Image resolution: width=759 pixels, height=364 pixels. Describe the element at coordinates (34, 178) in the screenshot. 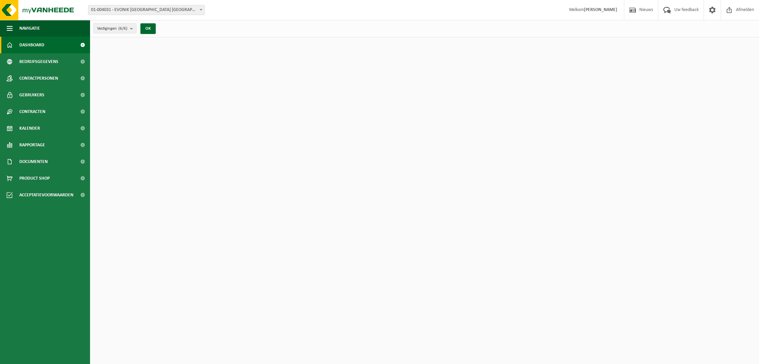

I see `span: Product Shop` at that location.